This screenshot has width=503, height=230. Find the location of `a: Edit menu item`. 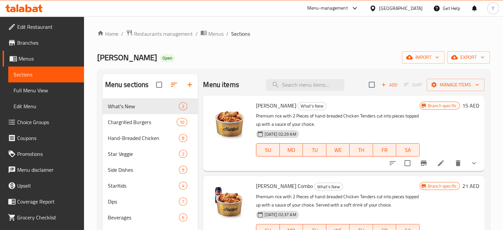

a: Edit menu item is located at coordinates (441, 163).